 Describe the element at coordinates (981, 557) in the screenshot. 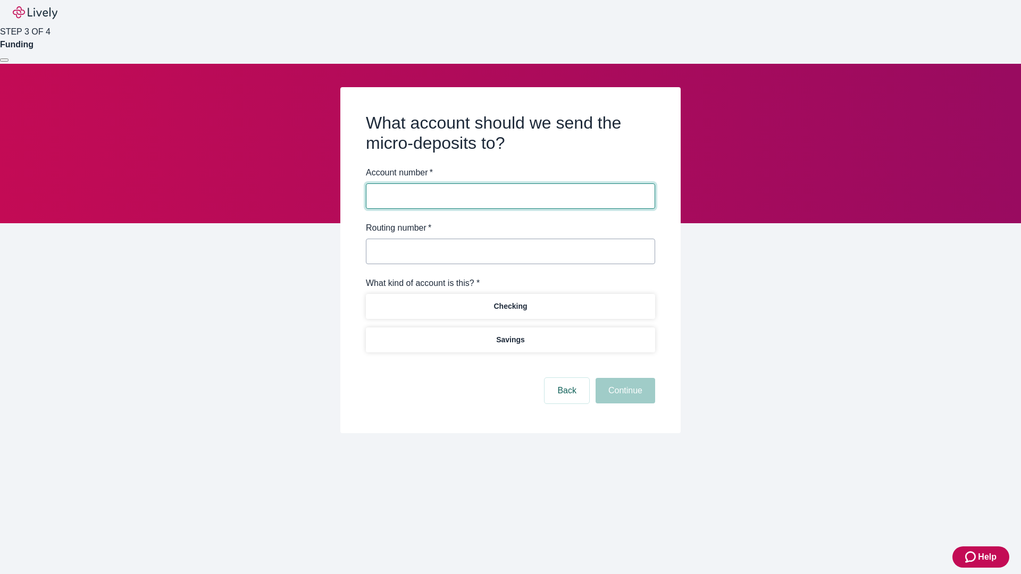

I see `button: Zendesk support iconHelp` at that location.